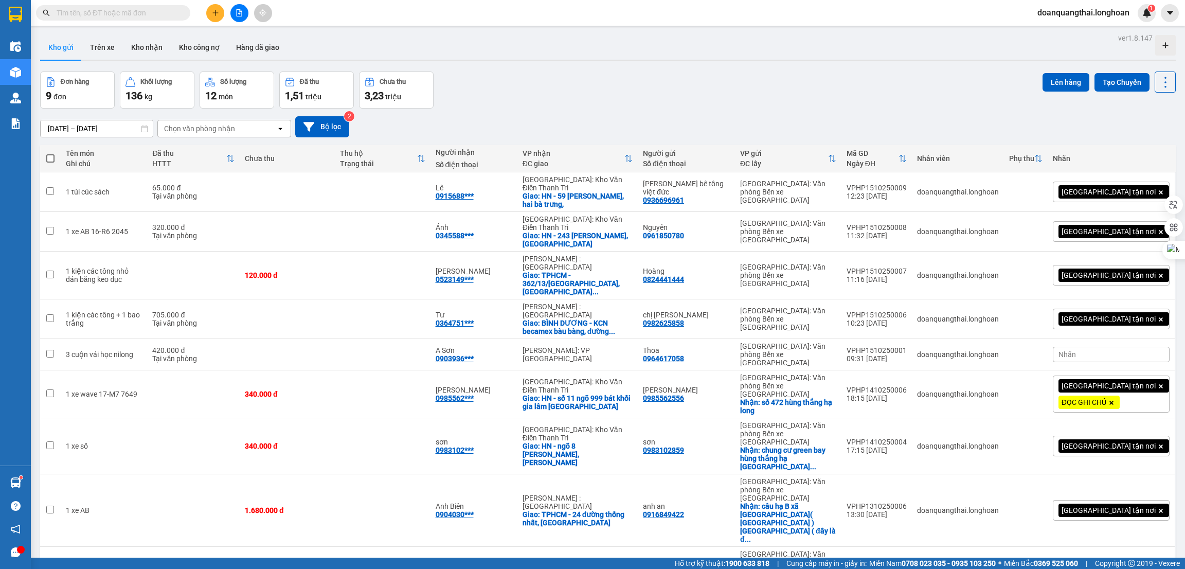 The width and height of the screenshot is (1185, 569). I want to click on div: Nhận: câu hạ B xã an quang( an lão ) hải phòng ( đây là địa chỉ lấy xe ), so click(788, 522).